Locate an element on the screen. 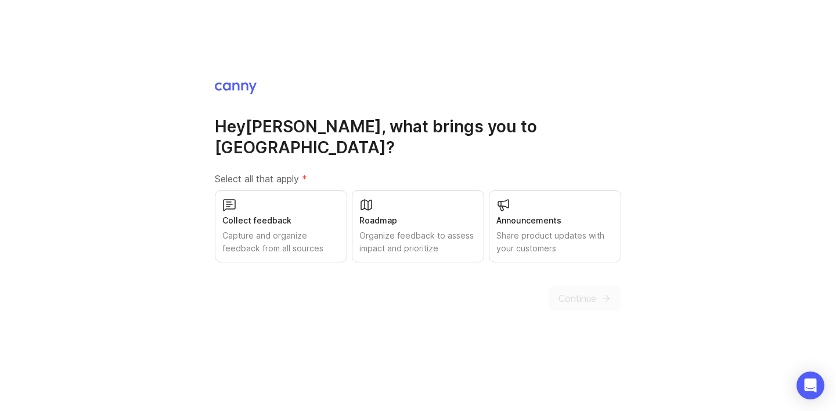 The height and width of the screenshot is (411, 836). div: Open Intercom Messenger is located at coordinates (810, 385).